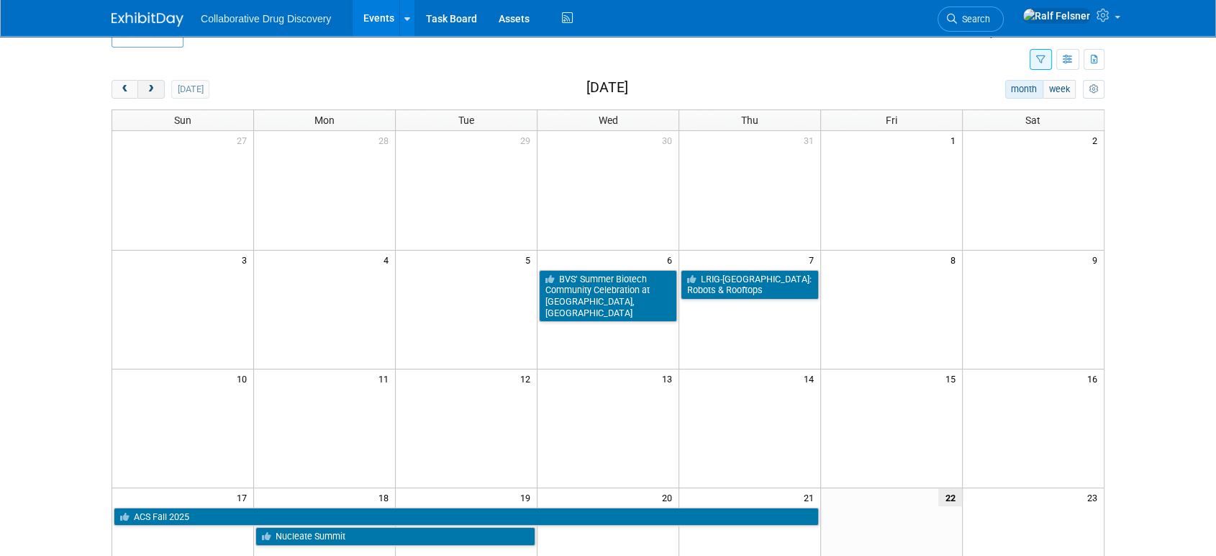 The height and width of the screenshot is (556, 1216). I want to click on button: next, so click(150, 89).